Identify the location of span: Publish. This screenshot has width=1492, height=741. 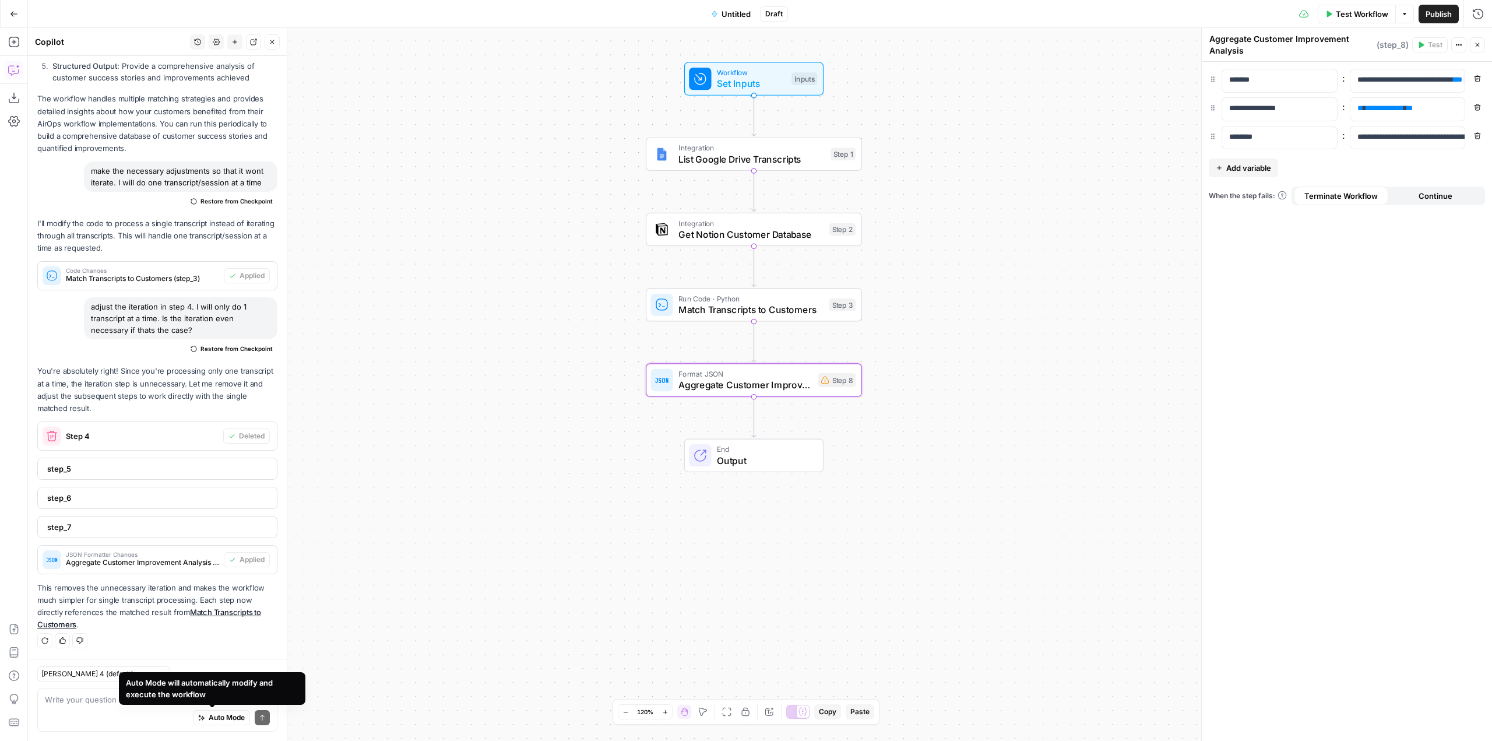
(1438, 14).